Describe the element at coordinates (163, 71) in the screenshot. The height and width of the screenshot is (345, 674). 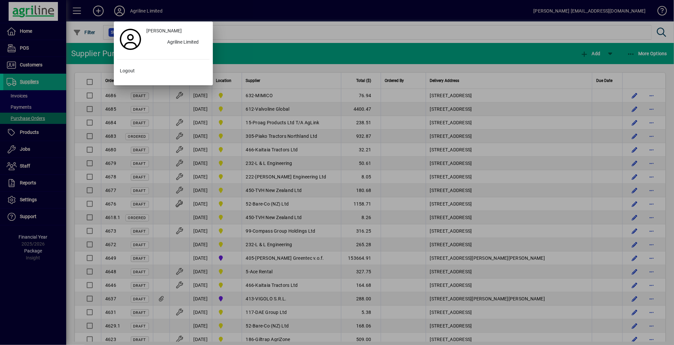
I see `button: Logout` at that location.